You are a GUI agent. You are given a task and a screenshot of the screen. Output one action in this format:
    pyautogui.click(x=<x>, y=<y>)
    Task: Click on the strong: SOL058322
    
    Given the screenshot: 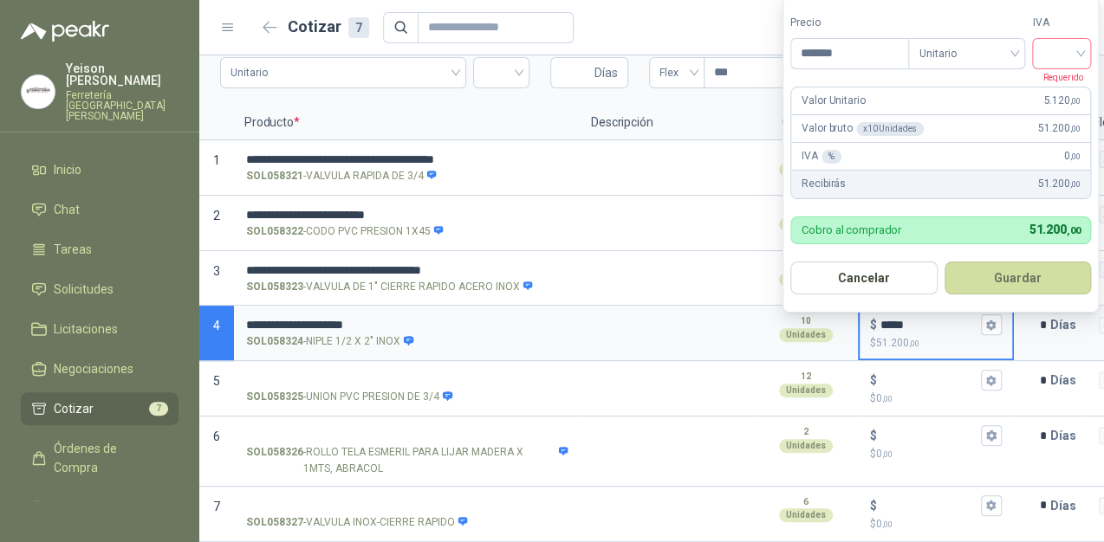 What is the action you would take?
    pyautogui.click(x=275, y=231)
    